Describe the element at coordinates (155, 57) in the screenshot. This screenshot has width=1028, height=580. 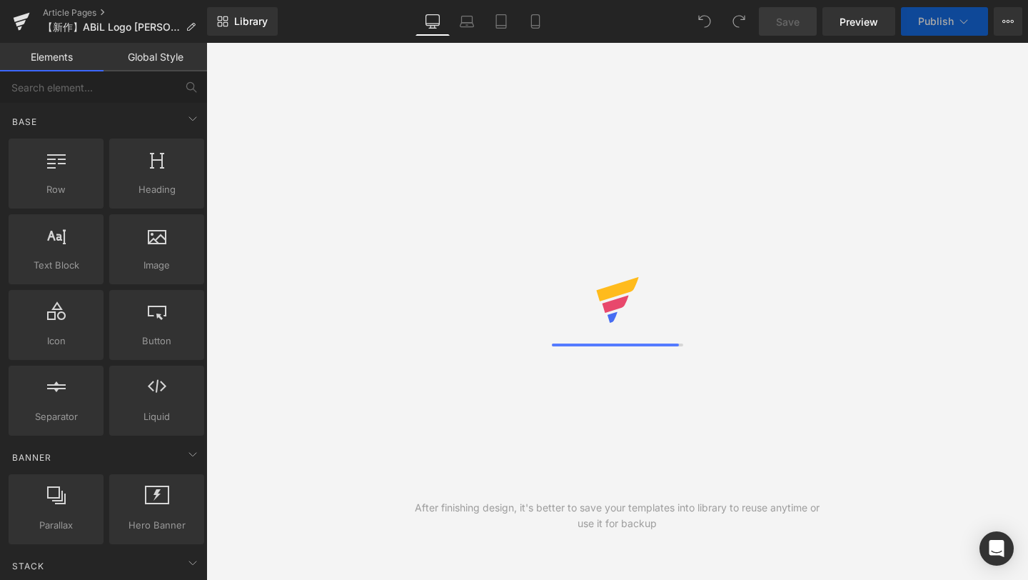
I see `a: Global Style` at that location.